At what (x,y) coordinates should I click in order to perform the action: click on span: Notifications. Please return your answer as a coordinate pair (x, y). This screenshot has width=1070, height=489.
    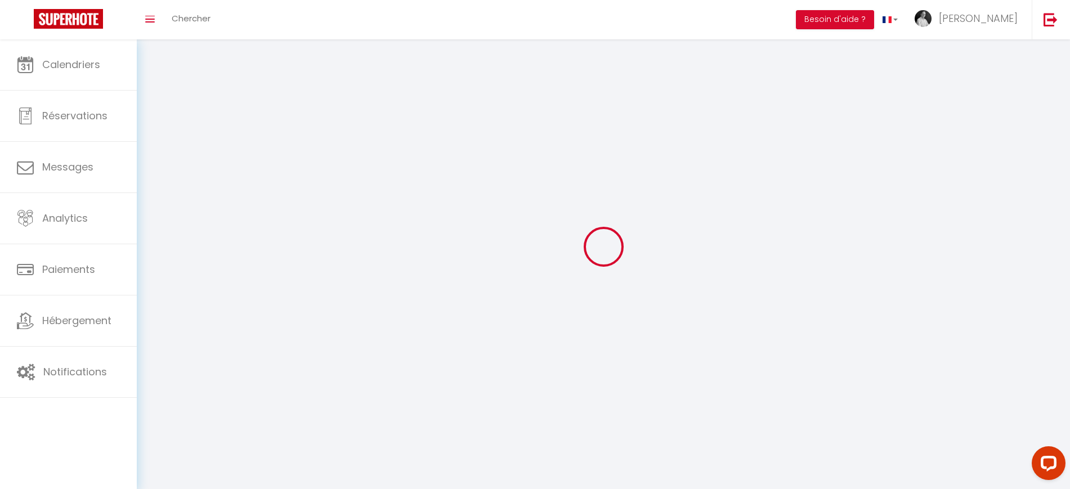
    Looking at the image, I should click on (75, 371).